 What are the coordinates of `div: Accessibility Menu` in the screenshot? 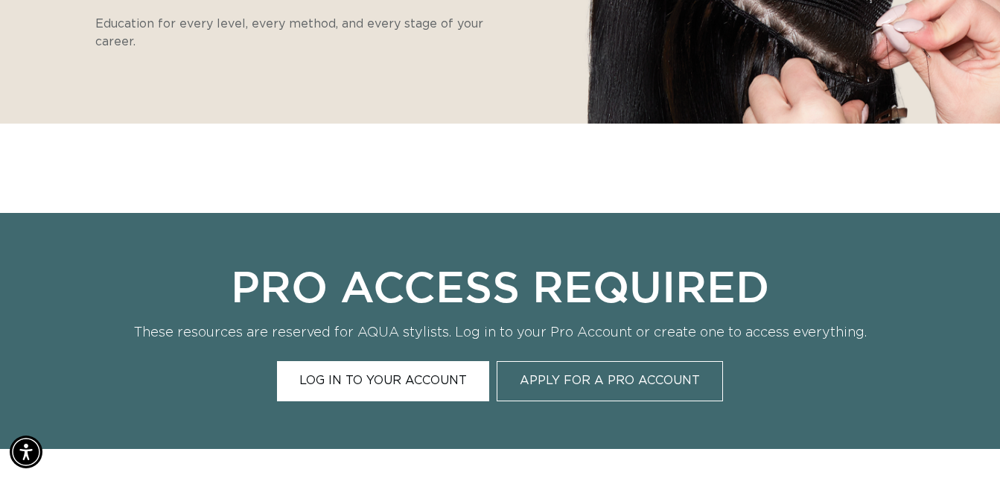 It's located at (26, 452).